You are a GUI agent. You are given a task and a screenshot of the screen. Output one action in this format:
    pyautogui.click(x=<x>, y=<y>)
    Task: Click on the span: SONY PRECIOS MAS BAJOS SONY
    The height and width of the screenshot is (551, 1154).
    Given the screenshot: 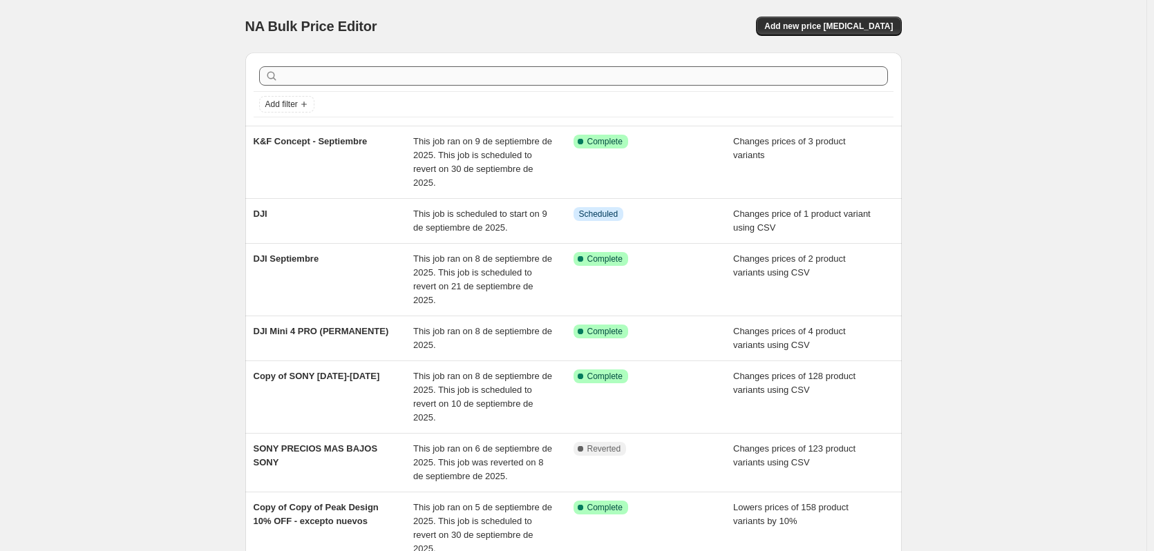 What is the action you would take?
    pyautogui.click(x=316, y=455)
    